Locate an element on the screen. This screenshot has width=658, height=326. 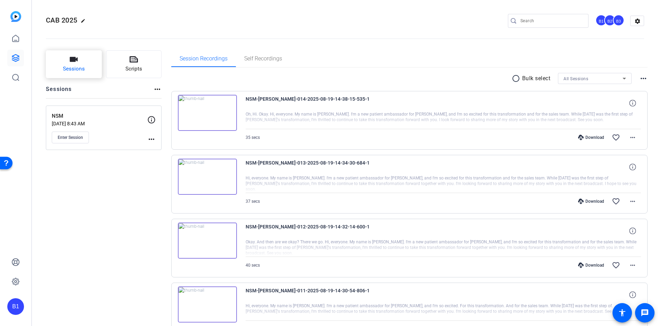
span: All Sessions is located at coordinates (576, 79).